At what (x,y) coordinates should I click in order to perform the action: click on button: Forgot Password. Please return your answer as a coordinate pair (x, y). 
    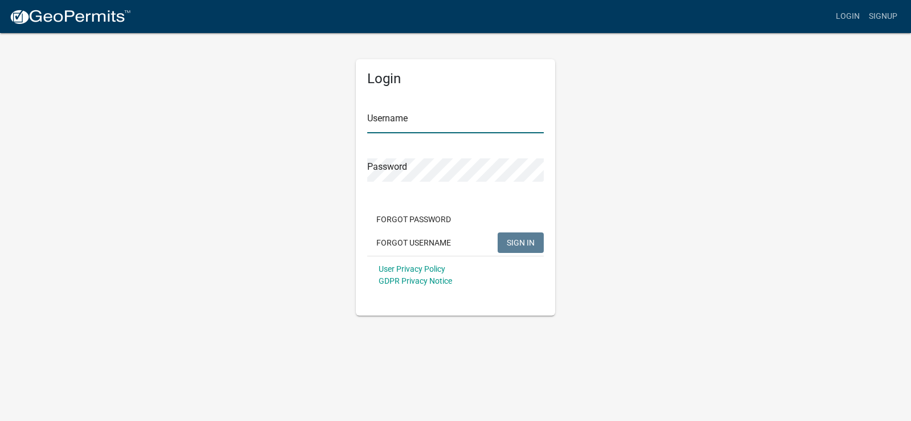
    Looking at the image, I should click on (413, 219).